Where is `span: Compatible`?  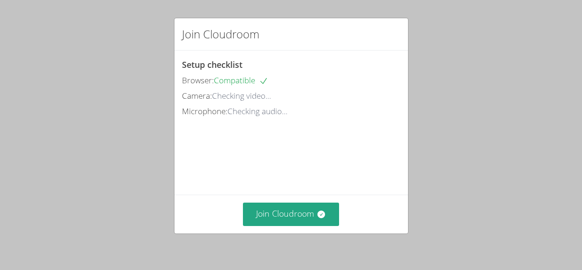 span: Compatible is located at coordinates (241, 80).